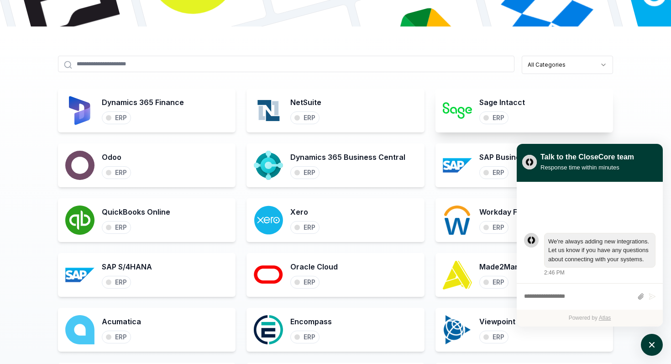 This screenshot has height=364, width=671. Describe the element at coordinates (268, 110) in the screenshot. I see `img: NetSuite logo` at that location.